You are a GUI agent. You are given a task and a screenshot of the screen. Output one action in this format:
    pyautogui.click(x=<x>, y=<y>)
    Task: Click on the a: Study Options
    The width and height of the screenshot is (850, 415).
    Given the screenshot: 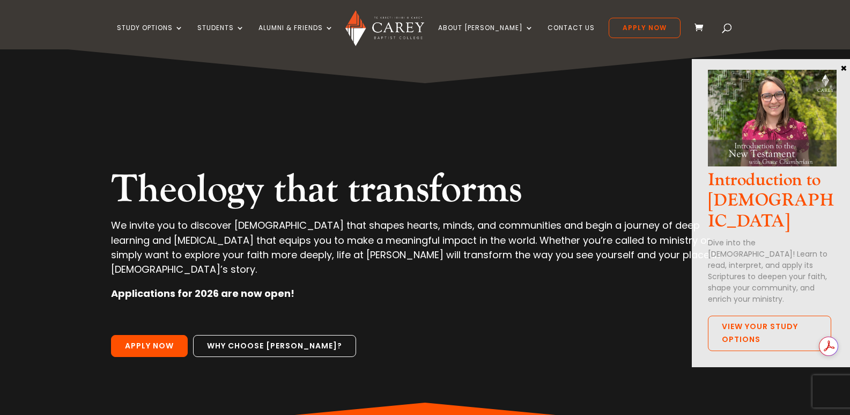 What is the action you would take?
    pyautogui.click(x=150, y=36)
    